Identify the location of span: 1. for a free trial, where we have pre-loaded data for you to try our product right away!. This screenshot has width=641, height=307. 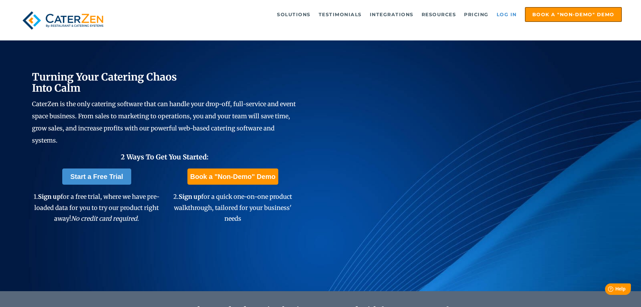
(97, 207).